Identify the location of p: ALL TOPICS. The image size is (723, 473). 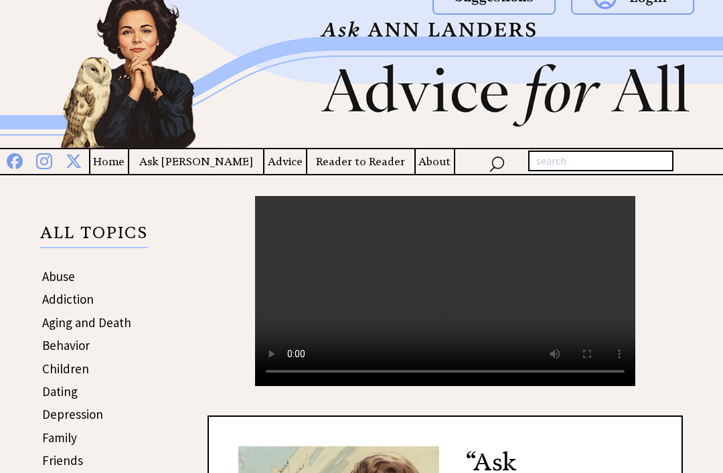
(94, 237).